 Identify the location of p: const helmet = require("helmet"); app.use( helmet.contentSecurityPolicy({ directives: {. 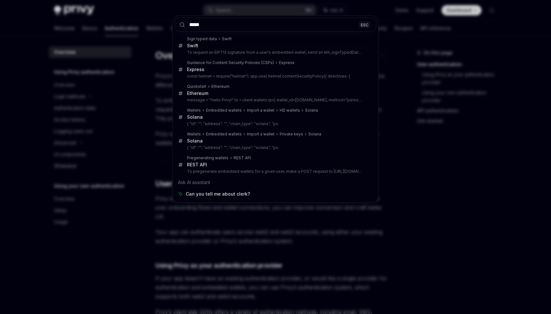
(275, 76).